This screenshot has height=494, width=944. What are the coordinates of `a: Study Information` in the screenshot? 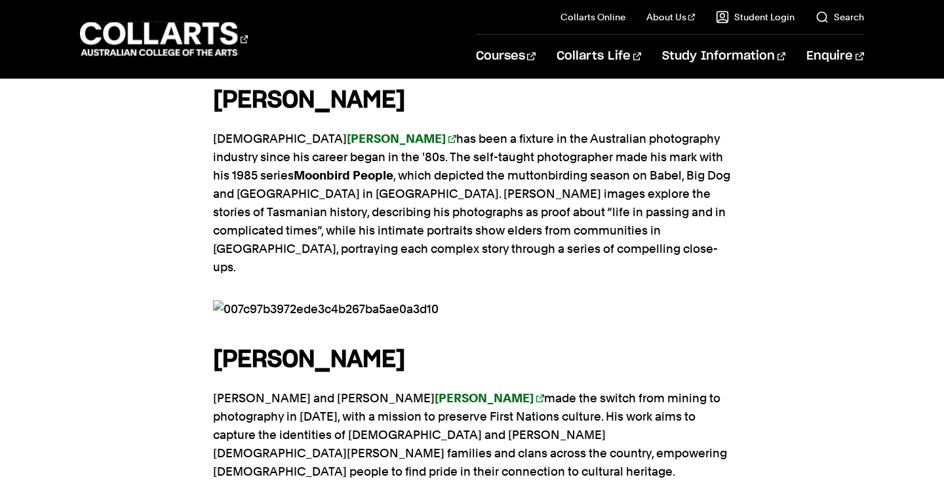 It's located at (724, 56).